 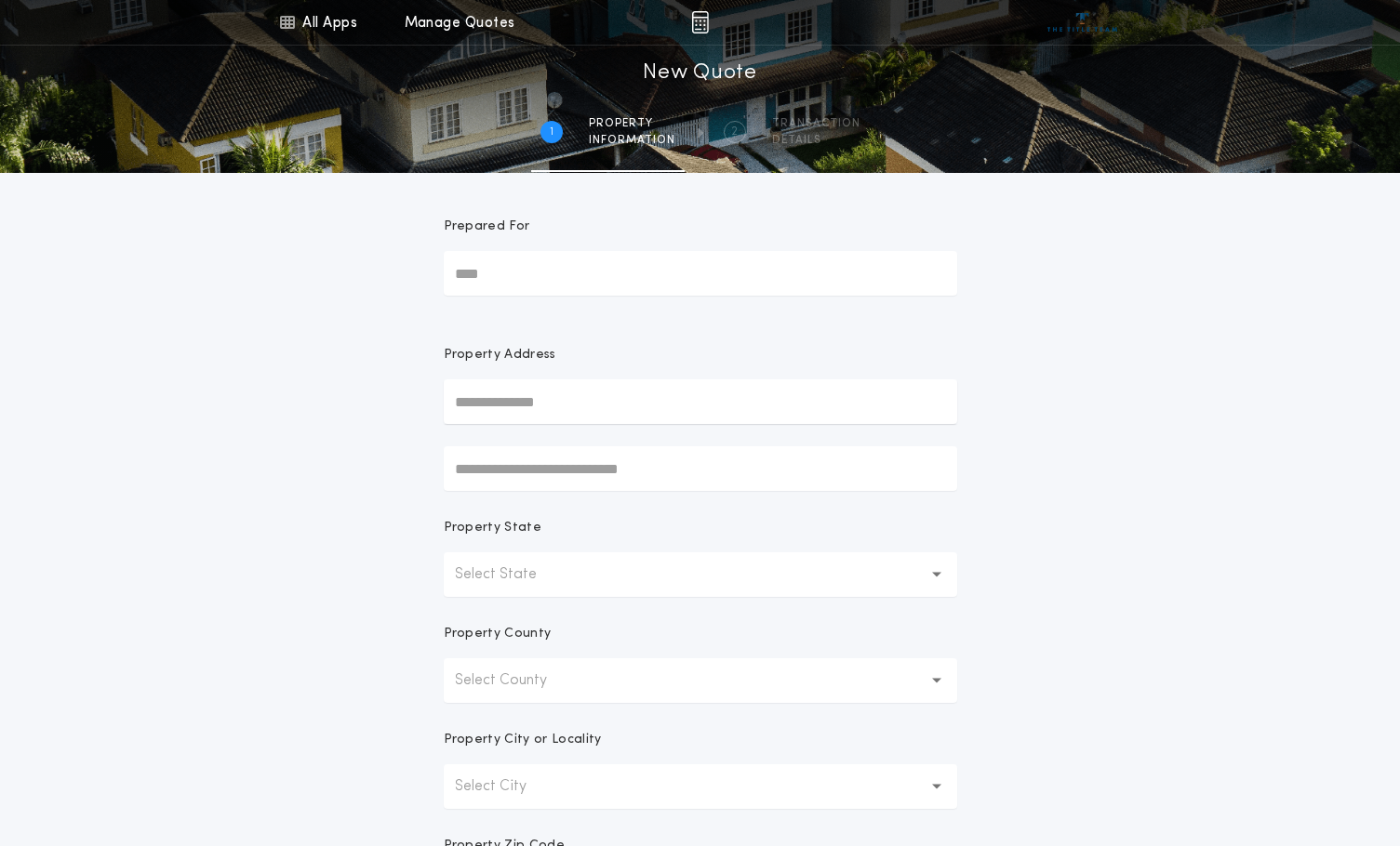 What do you see at coordinates (552, 132) in the screenshot?
I see `h2: 1` at bounding box center [552, 132].